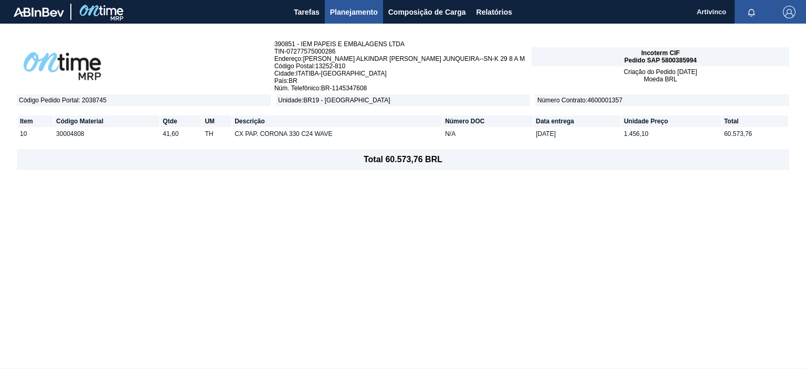 Image resolution: width=806 pixels, height=369 pixels. What do you see at coordinates (755, 121) in the screenshot?
I see `th: Total` at bounding box center [755, 121].